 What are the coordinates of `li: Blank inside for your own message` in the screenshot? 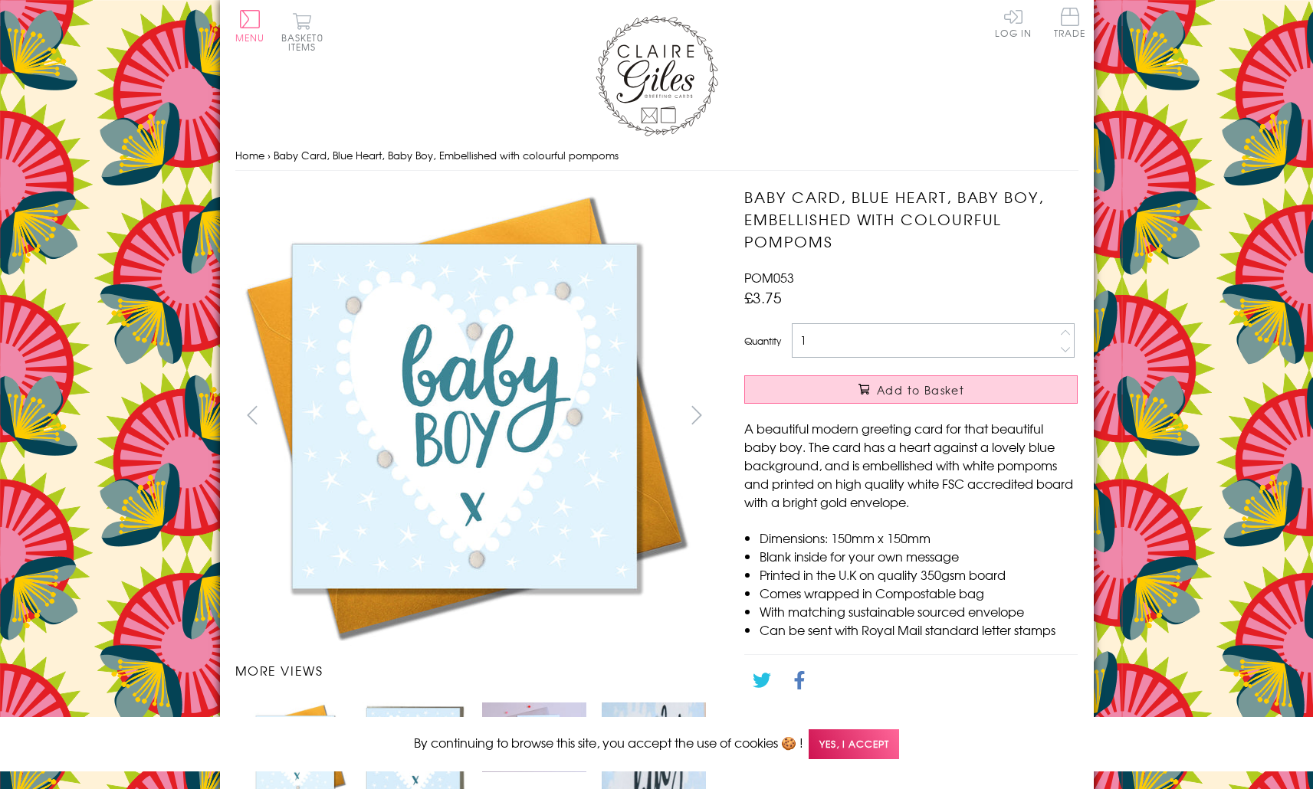 It's located at (918, 556).